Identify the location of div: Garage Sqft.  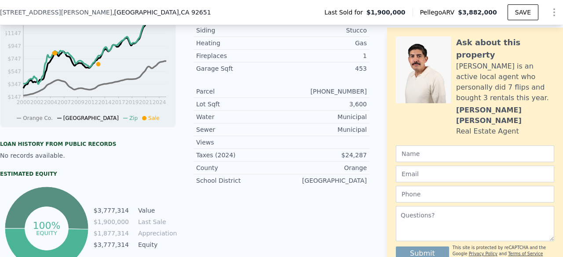
(239, 69).